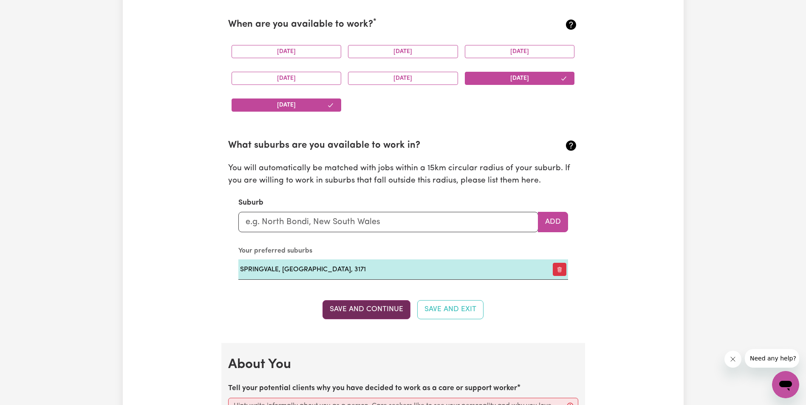 This screenshot has width=806, height=405. What do you see at coordinates (372, 389) in the screenshot?
I see `label: Tell your potential clients why you have decided to work as a care or support worker` at bounding box center [372, 389].